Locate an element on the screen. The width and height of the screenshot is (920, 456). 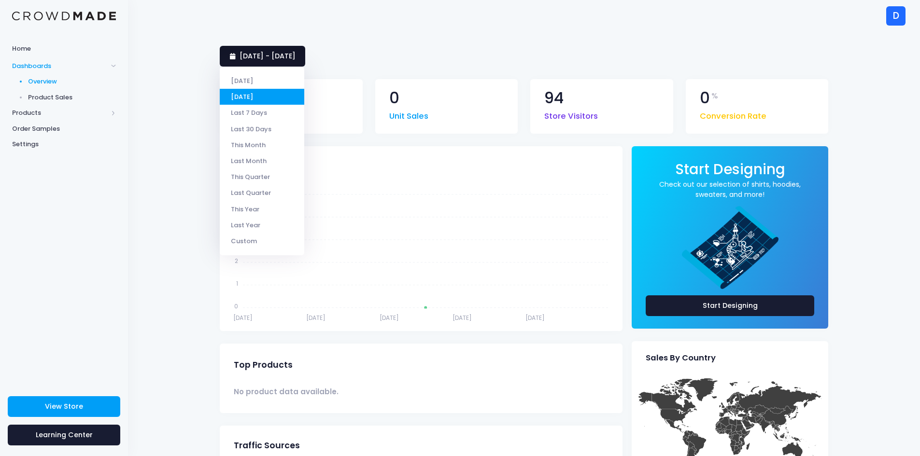
li: Last 30 Days is located at coordinates (262, 129).